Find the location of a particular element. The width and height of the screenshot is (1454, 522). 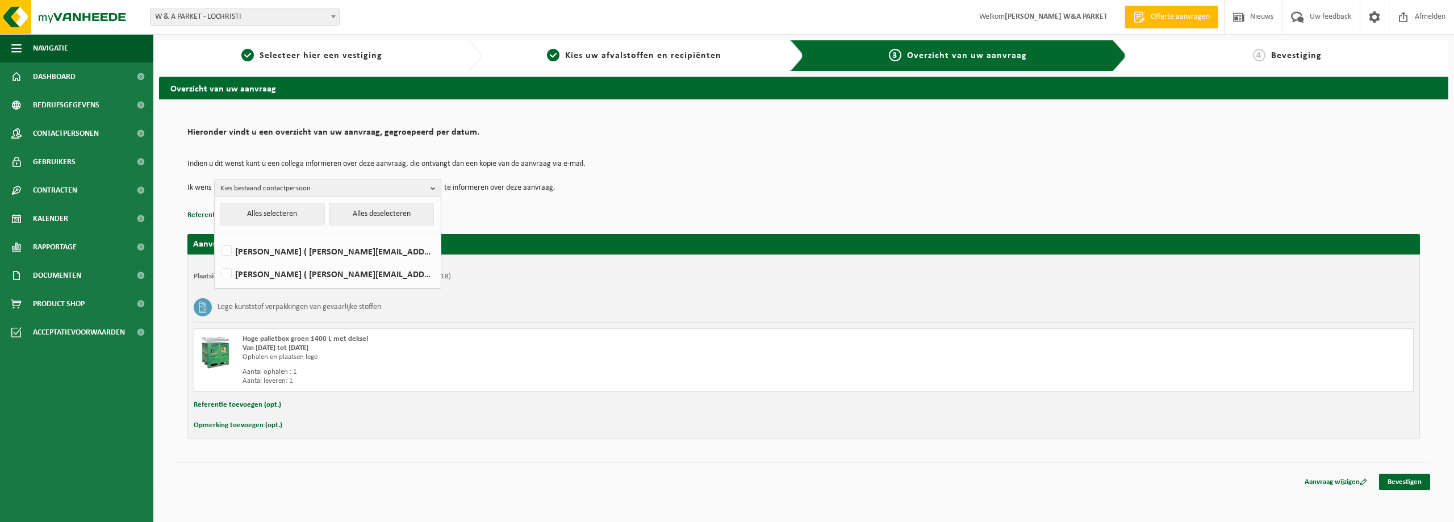

span: Acceptatievoorwaarden is located at coordinates (79, 332).